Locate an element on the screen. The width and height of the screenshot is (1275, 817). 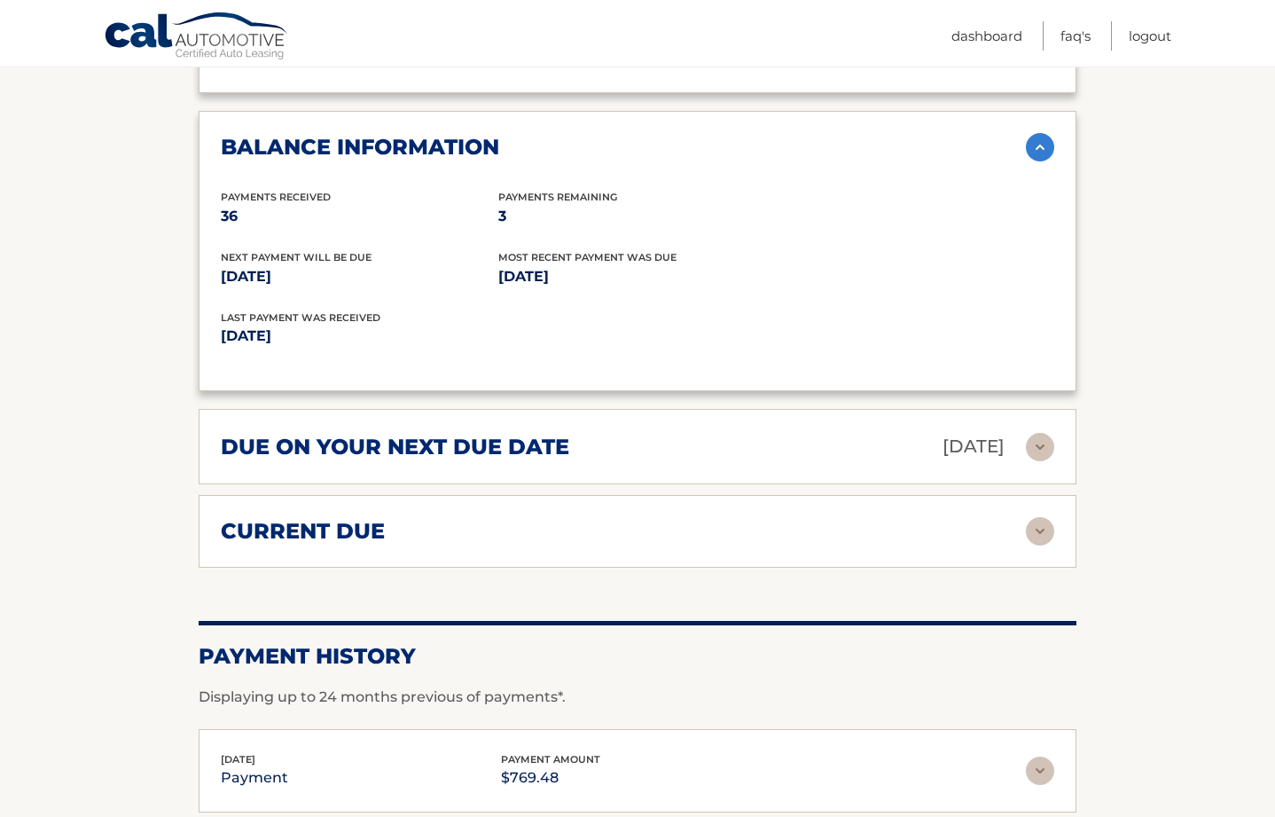
h2: balance information is located at coordinates (360, 147).